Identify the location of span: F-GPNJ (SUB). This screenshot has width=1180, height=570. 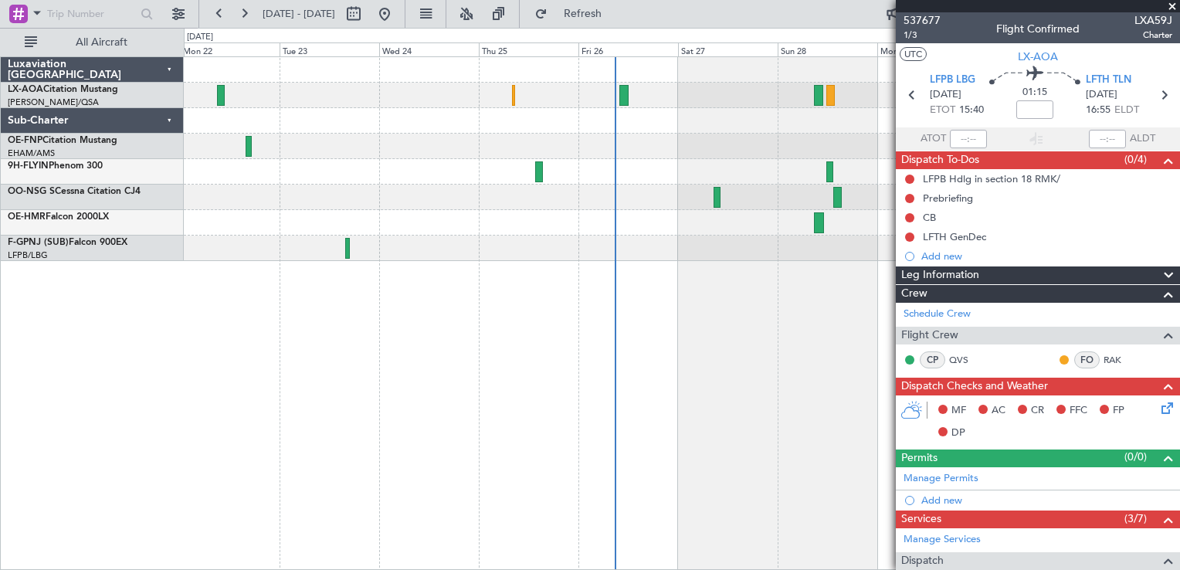
(38, 242).